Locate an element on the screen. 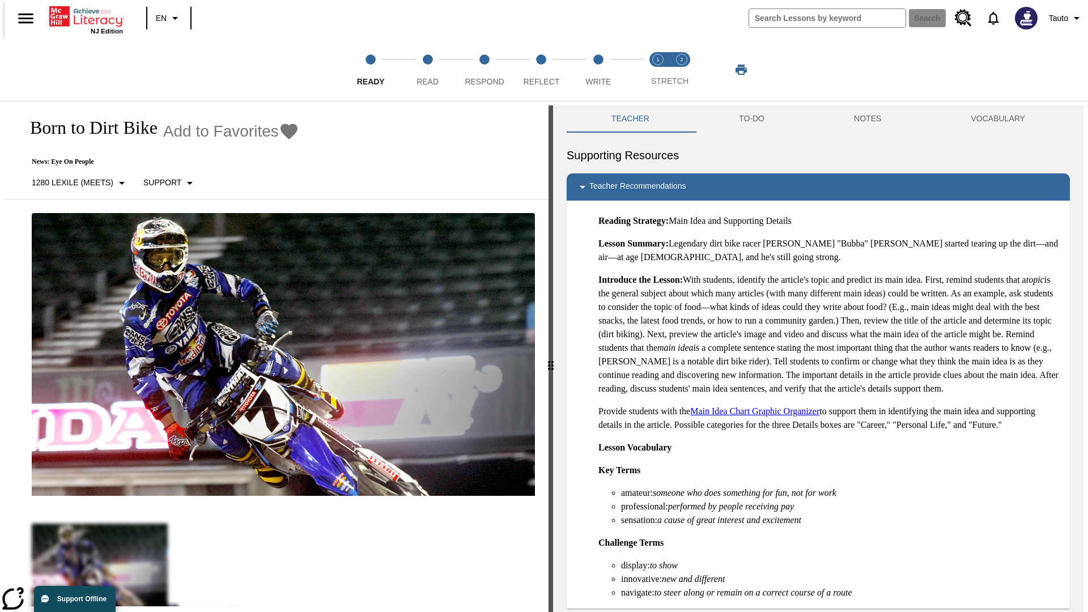  p: Support is located at coordinates (162, 182).